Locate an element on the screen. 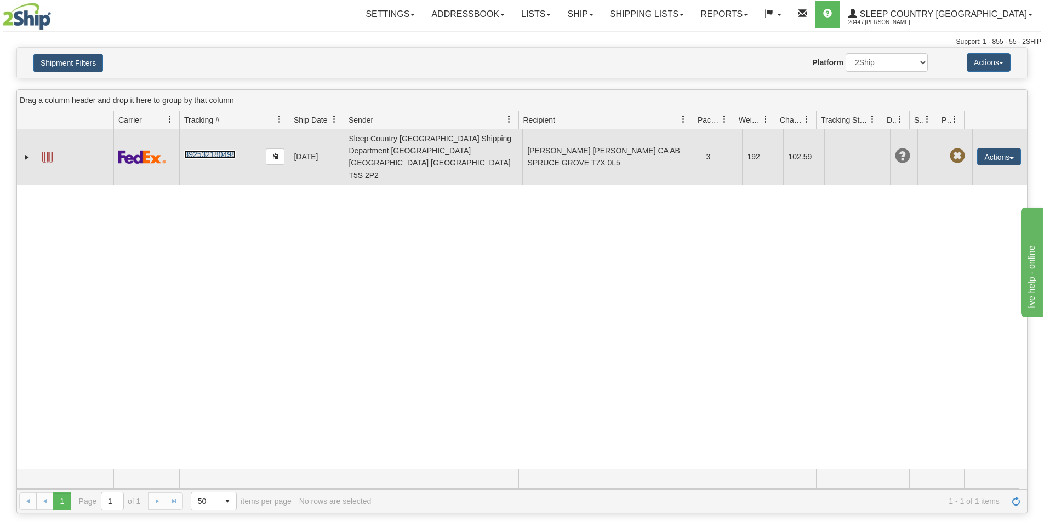  div: No rows are selected is located at coordinates (335, 501).